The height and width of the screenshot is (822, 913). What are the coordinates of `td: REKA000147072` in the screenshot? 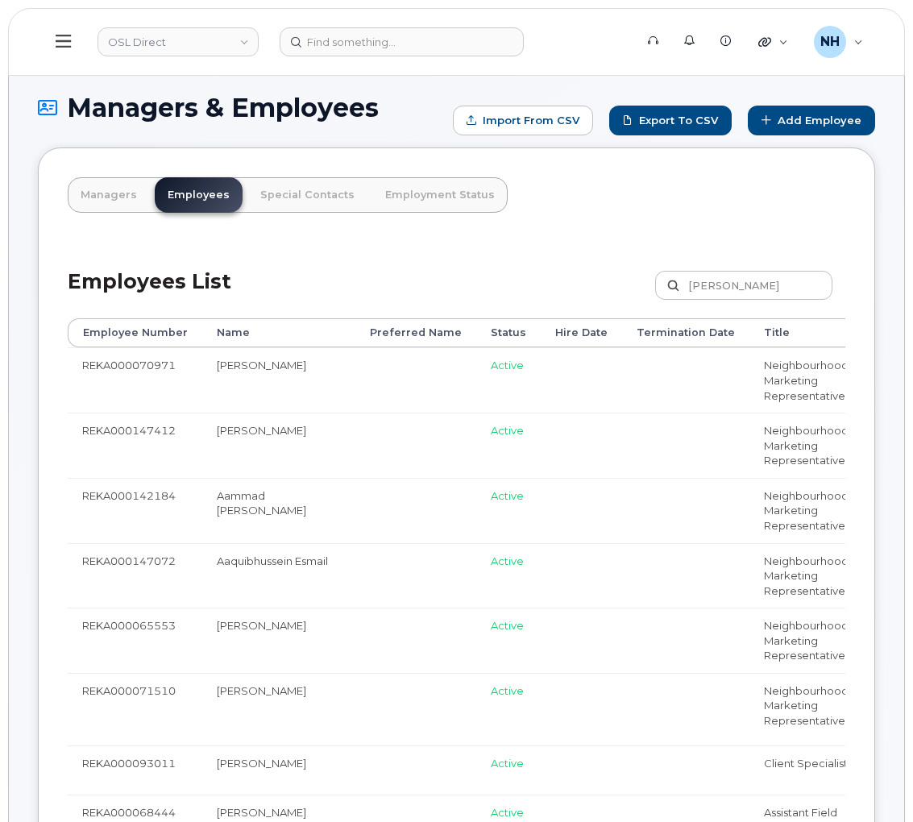 It's located at (135, 575).